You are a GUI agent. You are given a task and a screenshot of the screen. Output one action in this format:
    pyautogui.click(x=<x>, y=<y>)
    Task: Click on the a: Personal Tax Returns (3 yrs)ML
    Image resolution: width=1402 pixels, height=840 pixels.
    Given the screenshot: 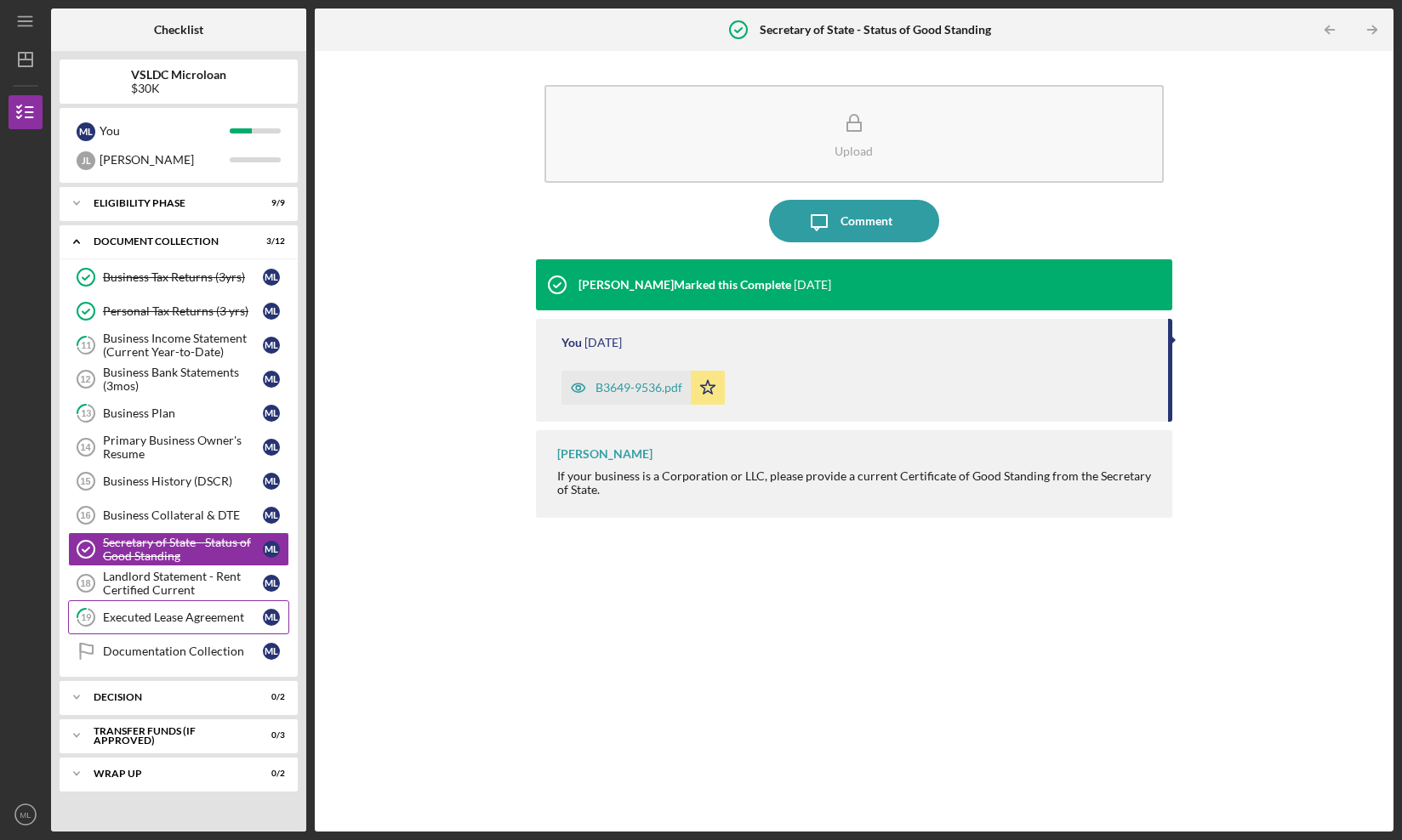 What is the action you would take?
    pyautogui.click(x=179, y=312)
    